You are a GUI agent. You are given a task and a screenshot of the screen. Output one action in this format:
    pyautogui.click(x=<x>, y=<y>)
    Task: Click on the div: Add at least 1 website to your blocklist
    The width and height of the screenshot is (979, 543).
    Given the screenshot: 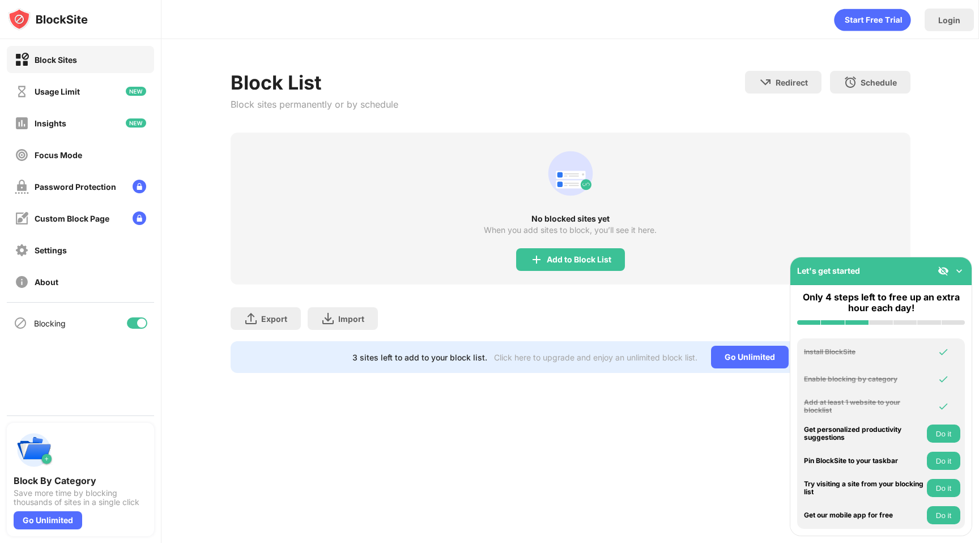 What is the action you would take?
    pyautogui.click(x=864, y=406)
    